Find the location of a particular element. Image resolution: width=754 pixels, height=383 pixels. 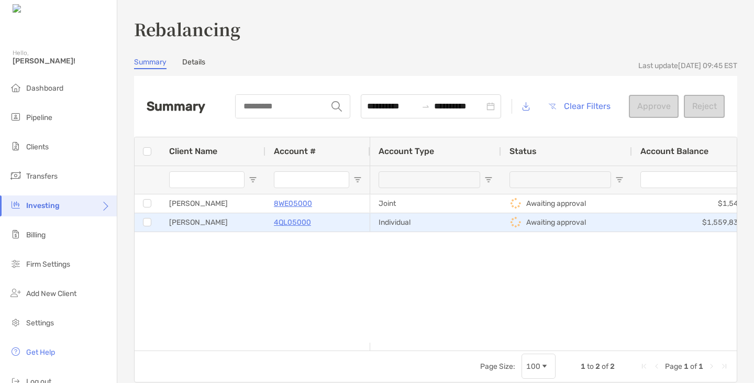

div: Next Page is located at coordinates (712, 366).